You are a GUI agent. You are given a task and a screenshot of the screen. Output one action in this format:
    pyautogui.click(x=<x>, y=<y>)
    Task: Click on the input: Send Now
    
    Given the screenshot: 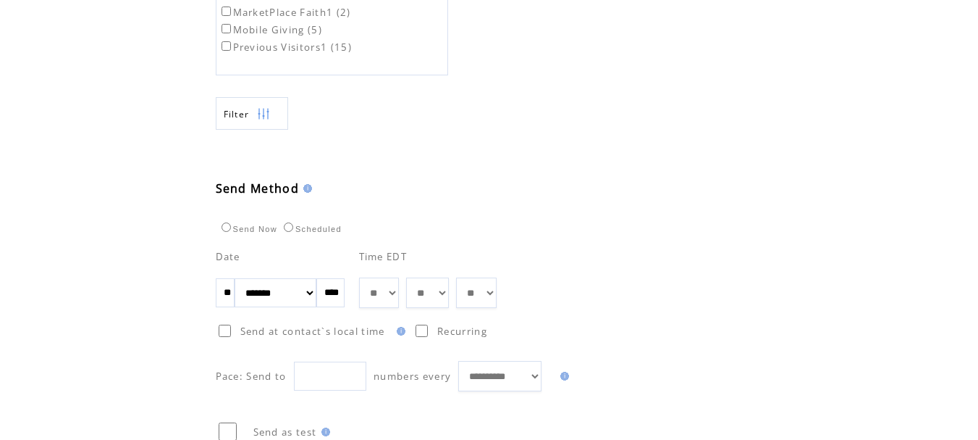 What is the action you would take?
    pyautogui.click(x=226, y=227)
    